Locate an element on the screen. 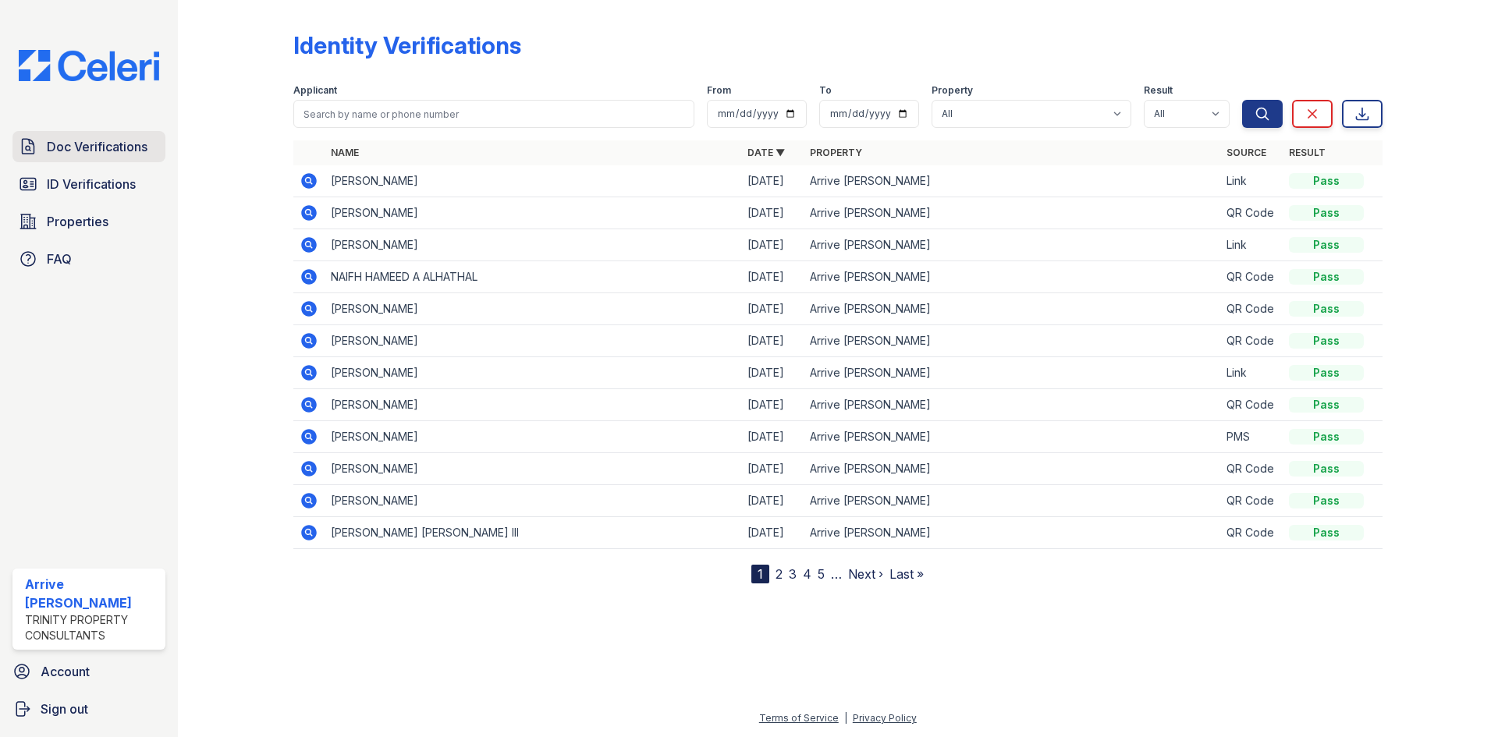  img: CE_Logo_Blue-a8612792a0a2168367f1c8372b55b34899dd931a85d93a1a3d3e32e68fde9ad4.png is located at coordinates (89, 66).